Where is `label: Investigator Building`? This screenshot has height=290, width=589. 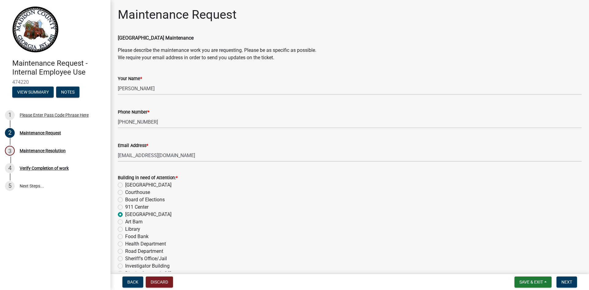 label: Investigator Building is located at coordinates (147, 266).